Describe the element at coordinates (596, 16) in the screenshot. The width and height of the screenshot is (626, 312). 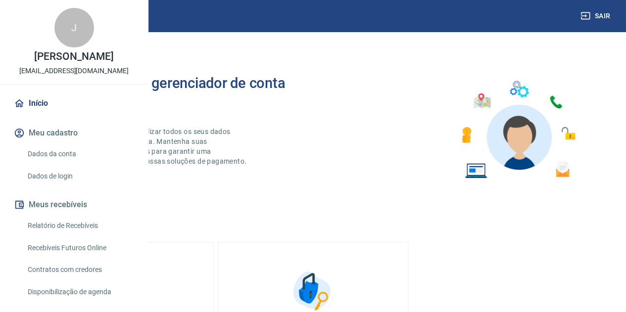
I see `button: Sair` at that location.